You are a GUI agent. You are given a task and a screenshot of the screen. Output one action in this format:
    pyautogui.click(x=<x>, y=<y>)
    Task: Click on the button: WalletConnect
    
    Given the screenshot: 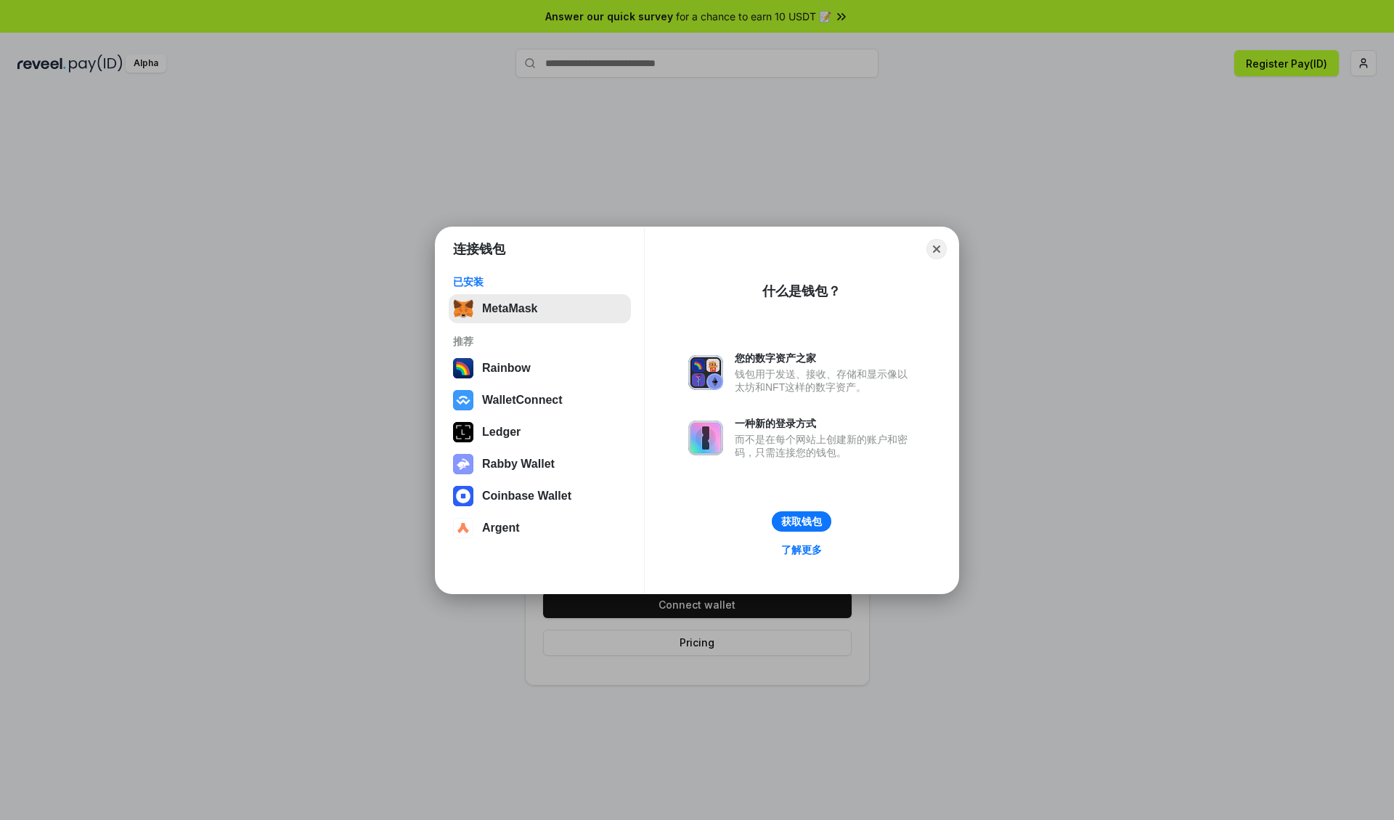 What is the action you would take?
    pyautogui.click(x=539, y=400)
    